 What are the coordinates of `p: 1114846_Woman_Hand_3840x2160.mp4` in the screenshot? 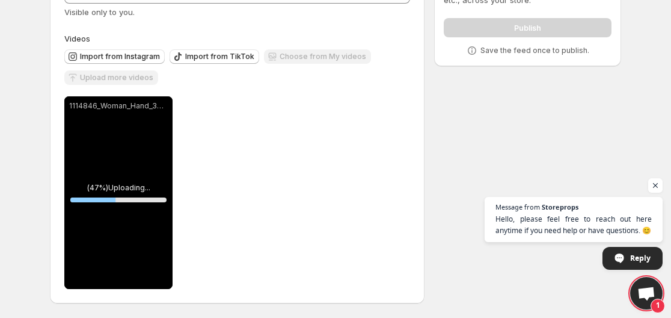 It's located at (119, 106).